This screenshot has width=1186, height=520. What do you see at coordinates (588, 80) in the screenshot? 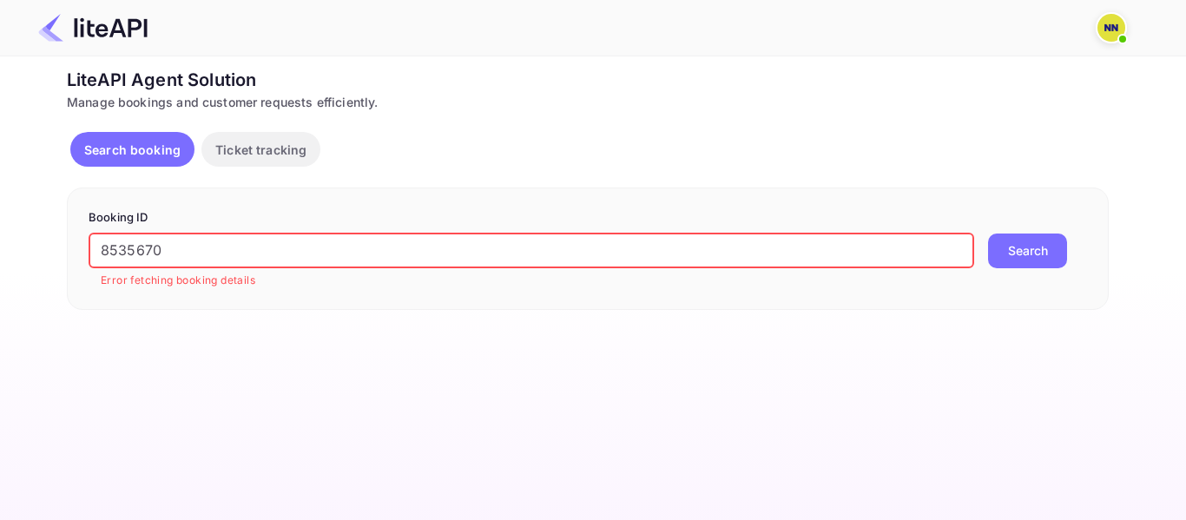
I see `div: LiteAPI Agent Solution` at bounding box center [588, 80].